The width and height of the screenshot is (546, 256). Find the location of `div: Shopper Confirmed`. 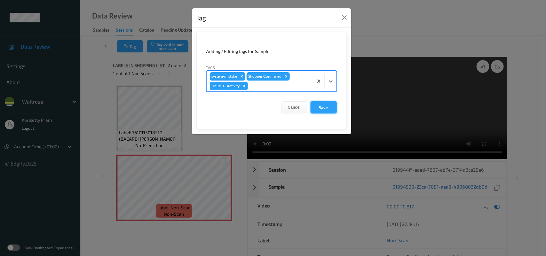

div: Shopper Confirmed is located at coordinates (264, 76).